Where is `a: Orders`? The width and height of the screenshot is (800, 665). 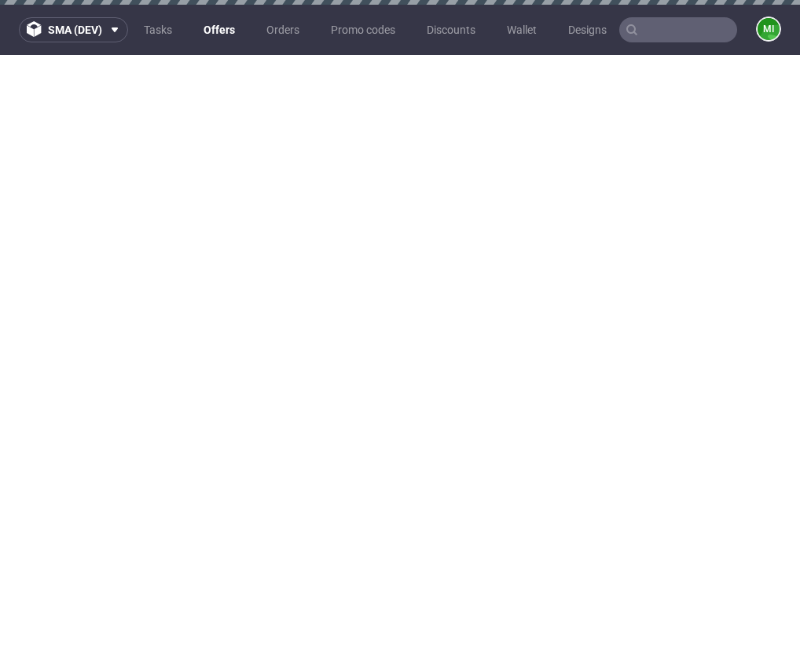
a: Orders is located at coordinates (283, 30).